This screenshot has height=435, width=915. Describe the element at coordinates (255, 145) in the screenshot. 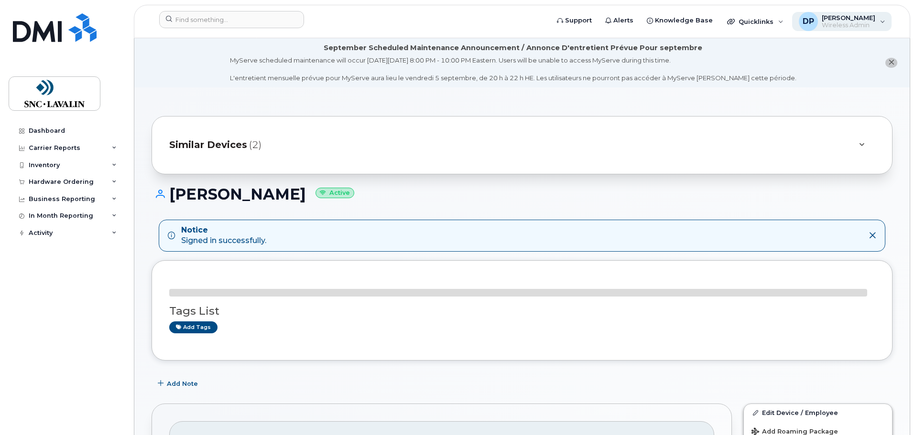

I see `span: (2)` at that location.